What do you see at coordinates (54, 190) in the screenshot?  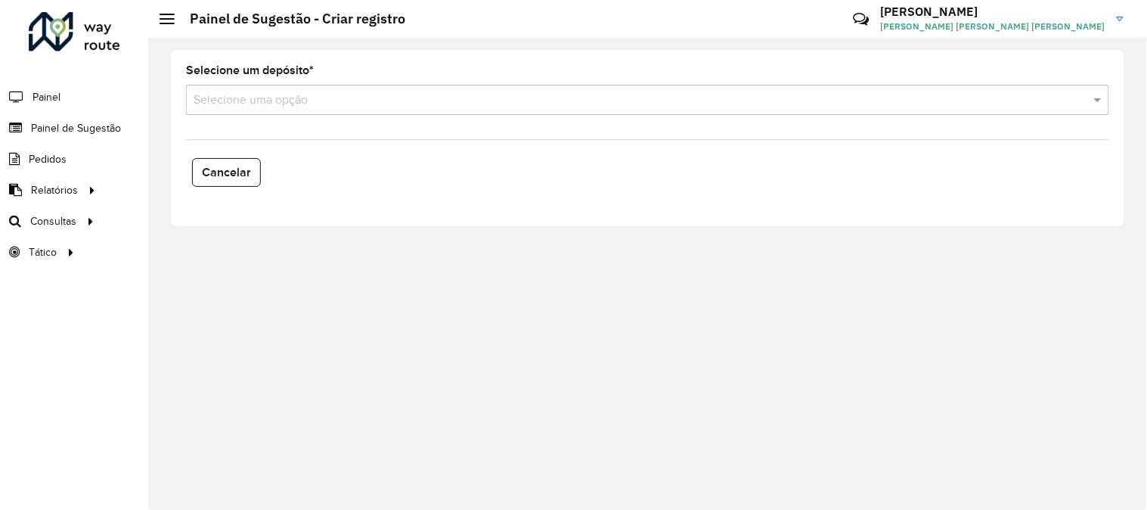 I see `span: Relatórios` at bounding box center [54, 190].